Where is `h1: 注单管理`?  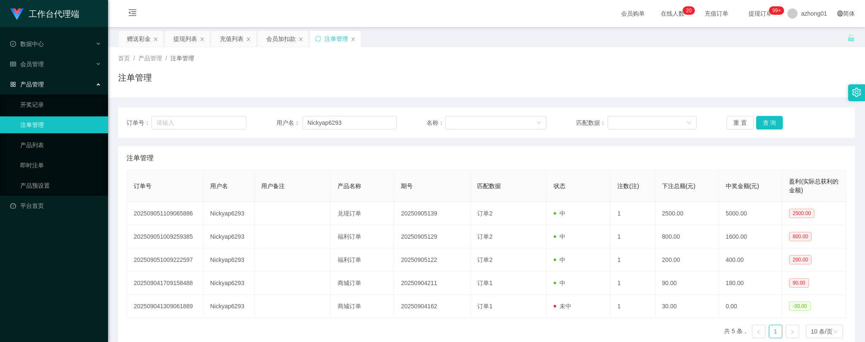 h1: 注单管理 is located at coordinates (135, 78).